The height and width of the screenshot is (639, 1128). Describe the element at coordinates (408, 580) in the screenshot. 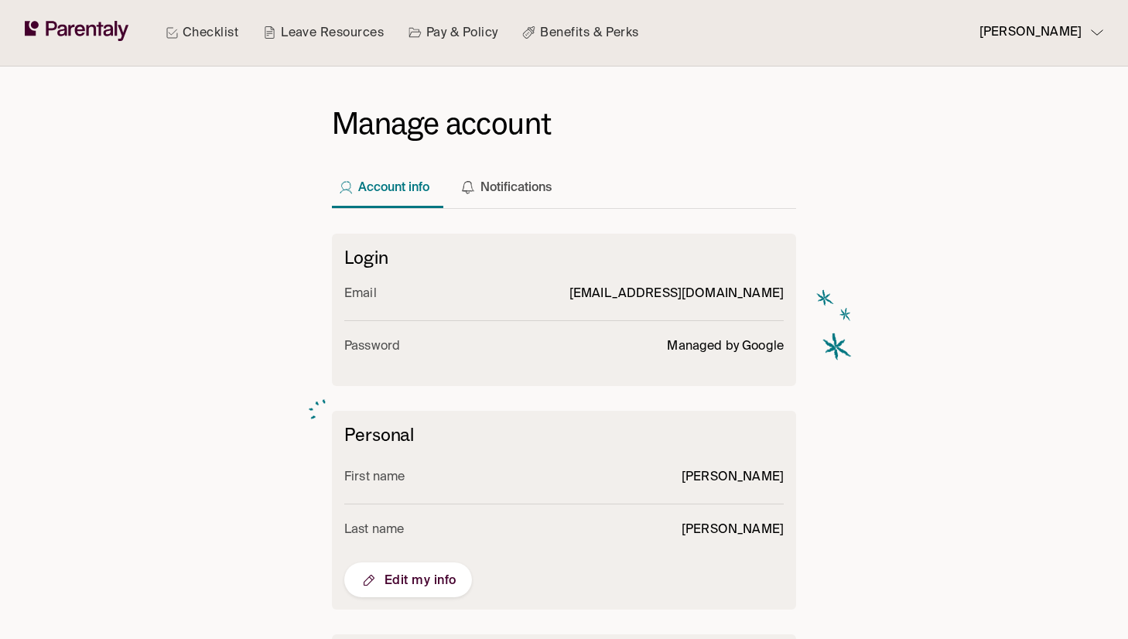

I see `span: Edit my info` at that location.